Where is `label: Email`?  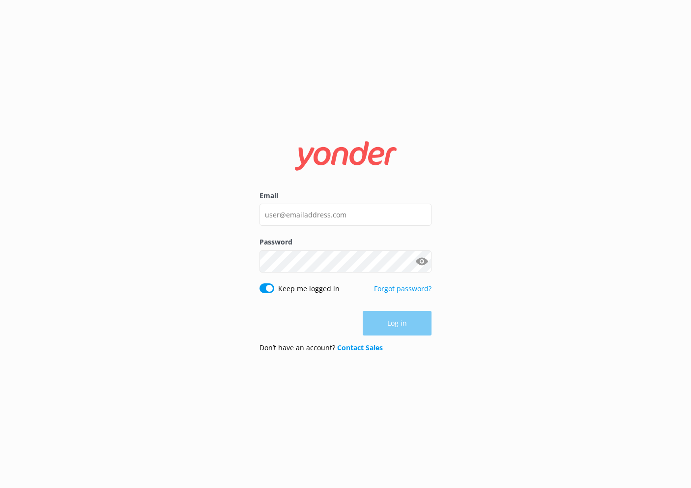 label: Email is located at coordinates (346, 196).